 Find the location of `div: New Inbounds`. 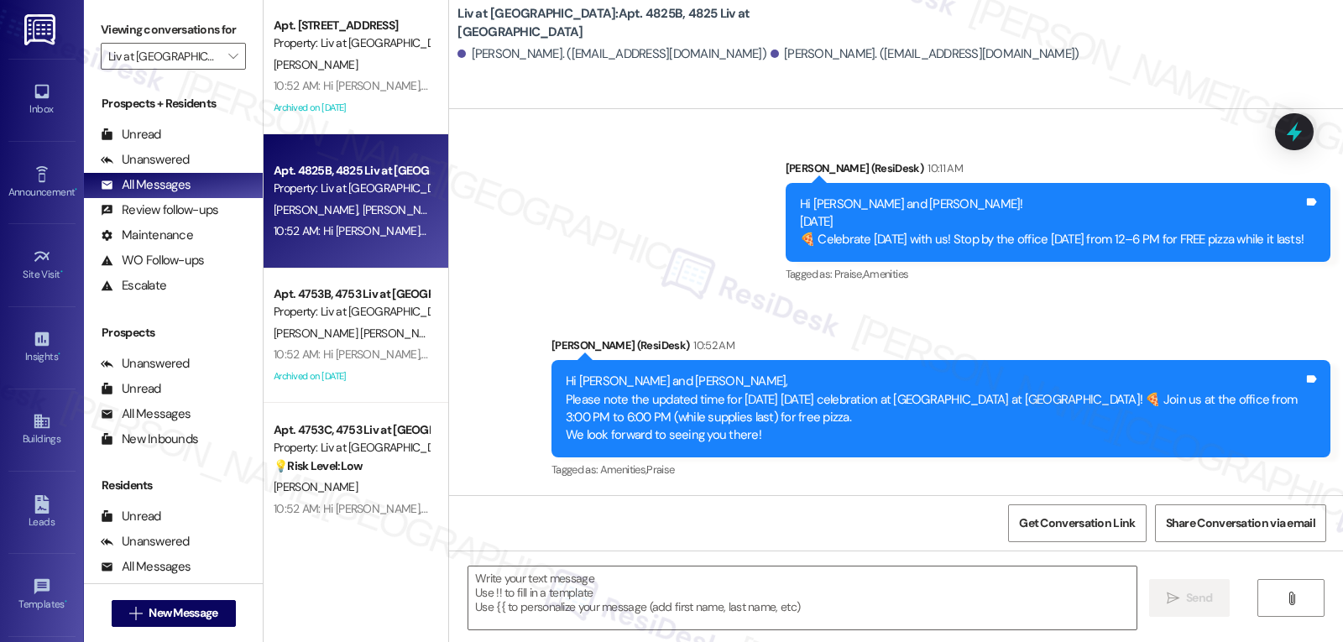

div: New Inbounds is located at coordinates (149, 439).